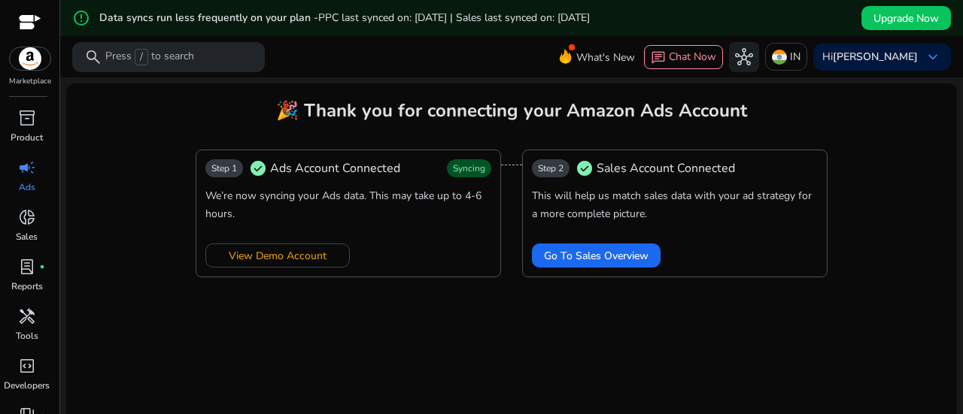 The image size is (963, 414). What do you see at coordinates (335, 168) in the screenshot?
I see `span: Ads Account Connected` at bounding box center [335, 168].